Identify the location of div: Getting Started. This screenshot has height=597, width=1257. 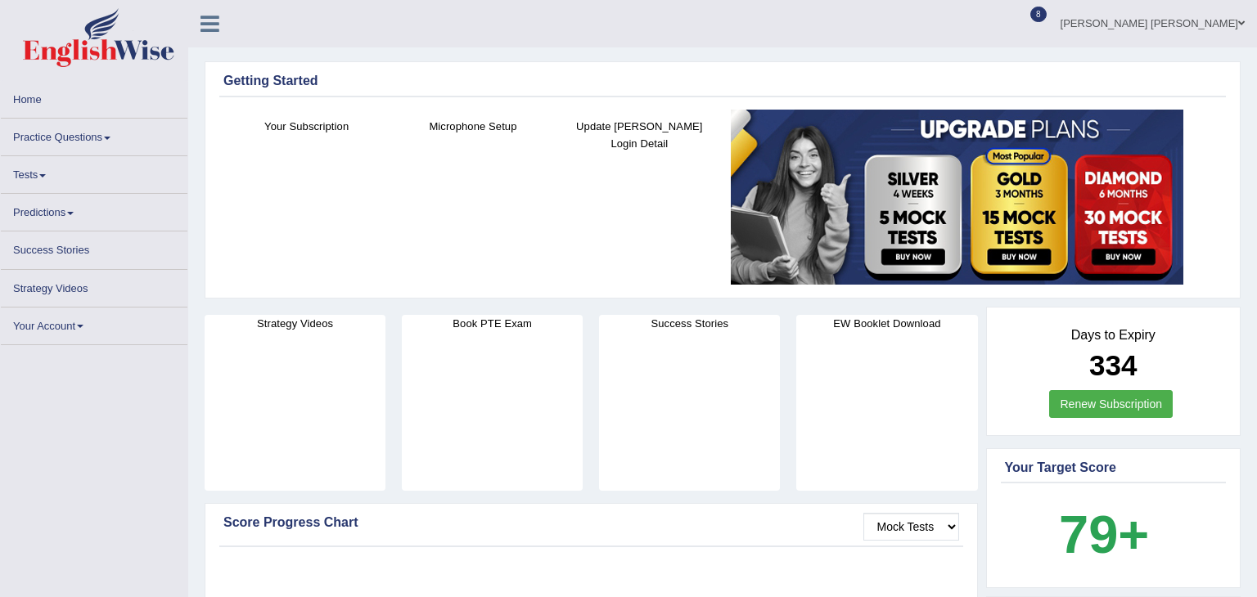
(723, 81).